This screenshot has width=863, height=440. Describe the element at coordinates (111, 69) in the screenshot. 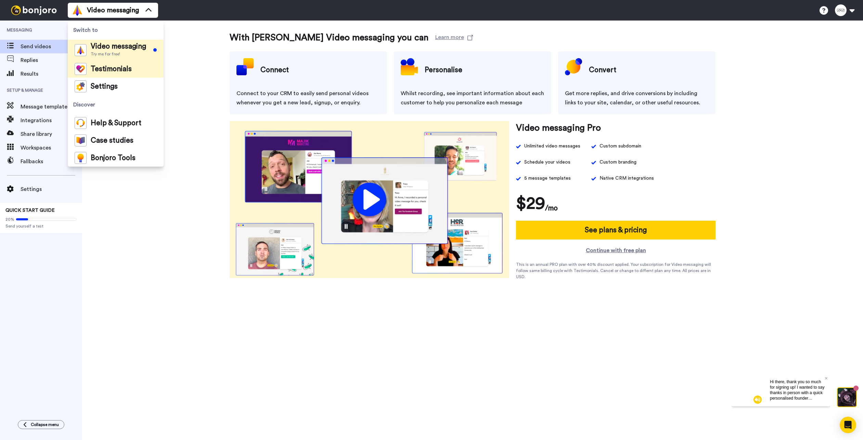

I see `span: Testimonials` at that location.